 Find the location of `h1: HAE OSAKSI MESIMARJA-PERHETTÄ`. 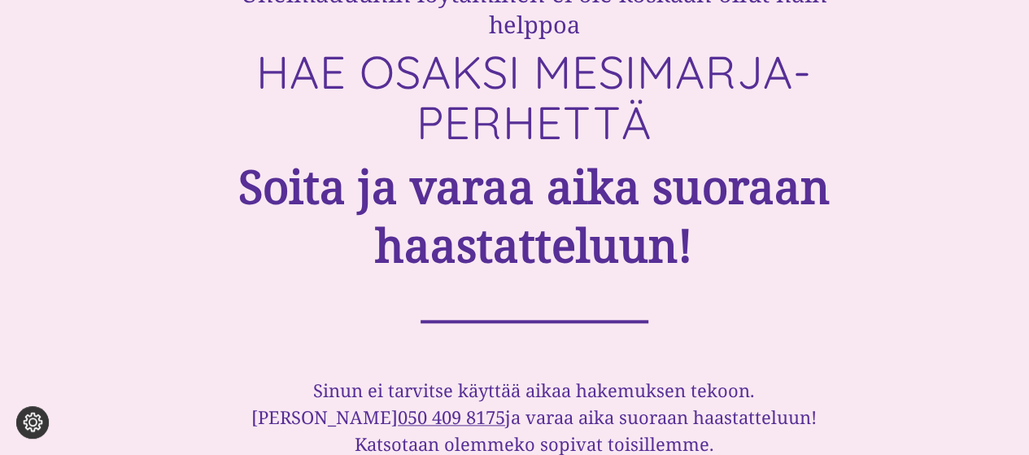

h1: HAE OSAKSI MESIMARJA-PERHETTÄ is located at coordinates (534, 97).